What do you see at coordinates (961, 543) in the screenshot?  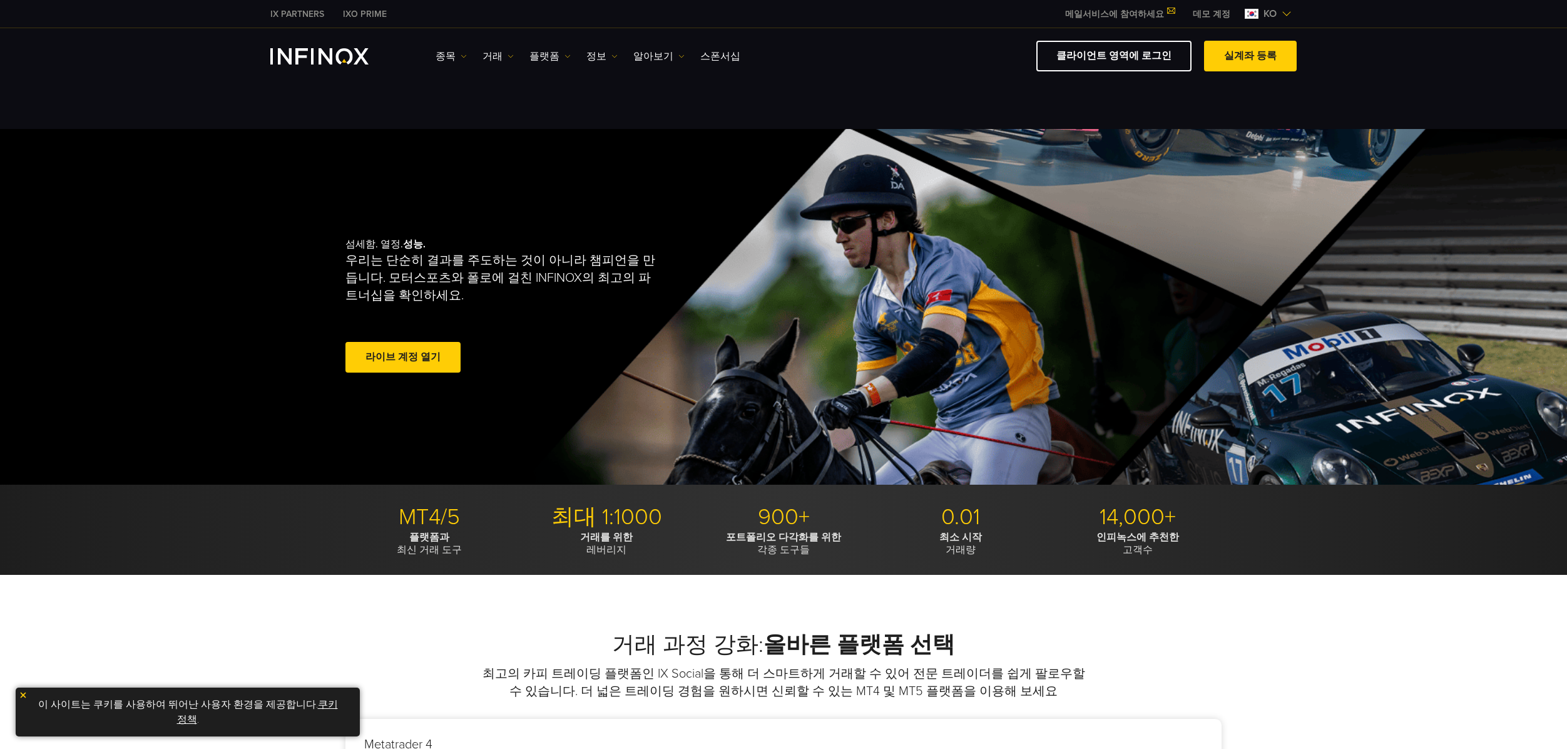 I see `p: 거래량` at bounding box center [961, 543].